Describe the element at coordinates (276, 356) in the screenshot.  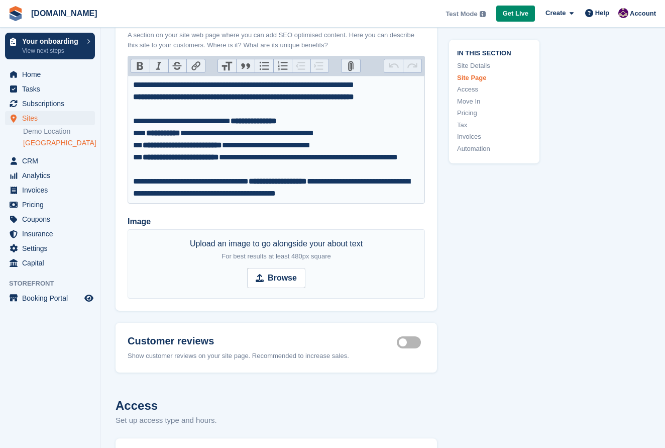
I see `div: Show customer reviews on your site page. Recommended to increase sales.` at that location.